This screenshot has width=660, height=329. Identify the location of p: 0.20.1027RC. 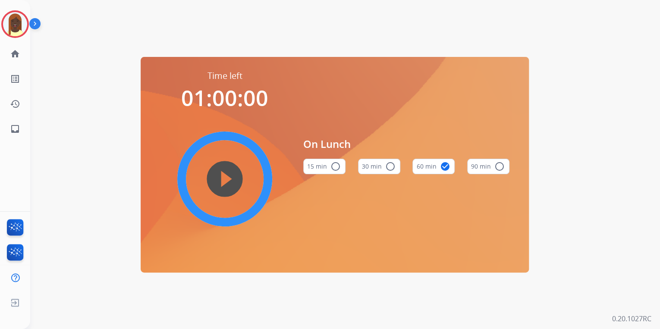
(632, 319).